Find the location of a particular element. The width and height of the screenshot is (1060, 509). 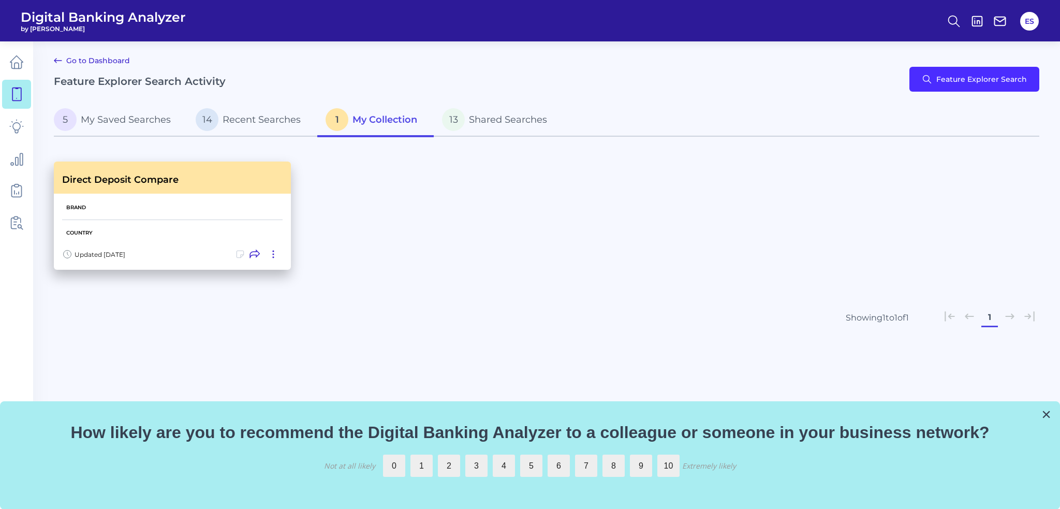

label: 8 is located at coordinates (613, 465).